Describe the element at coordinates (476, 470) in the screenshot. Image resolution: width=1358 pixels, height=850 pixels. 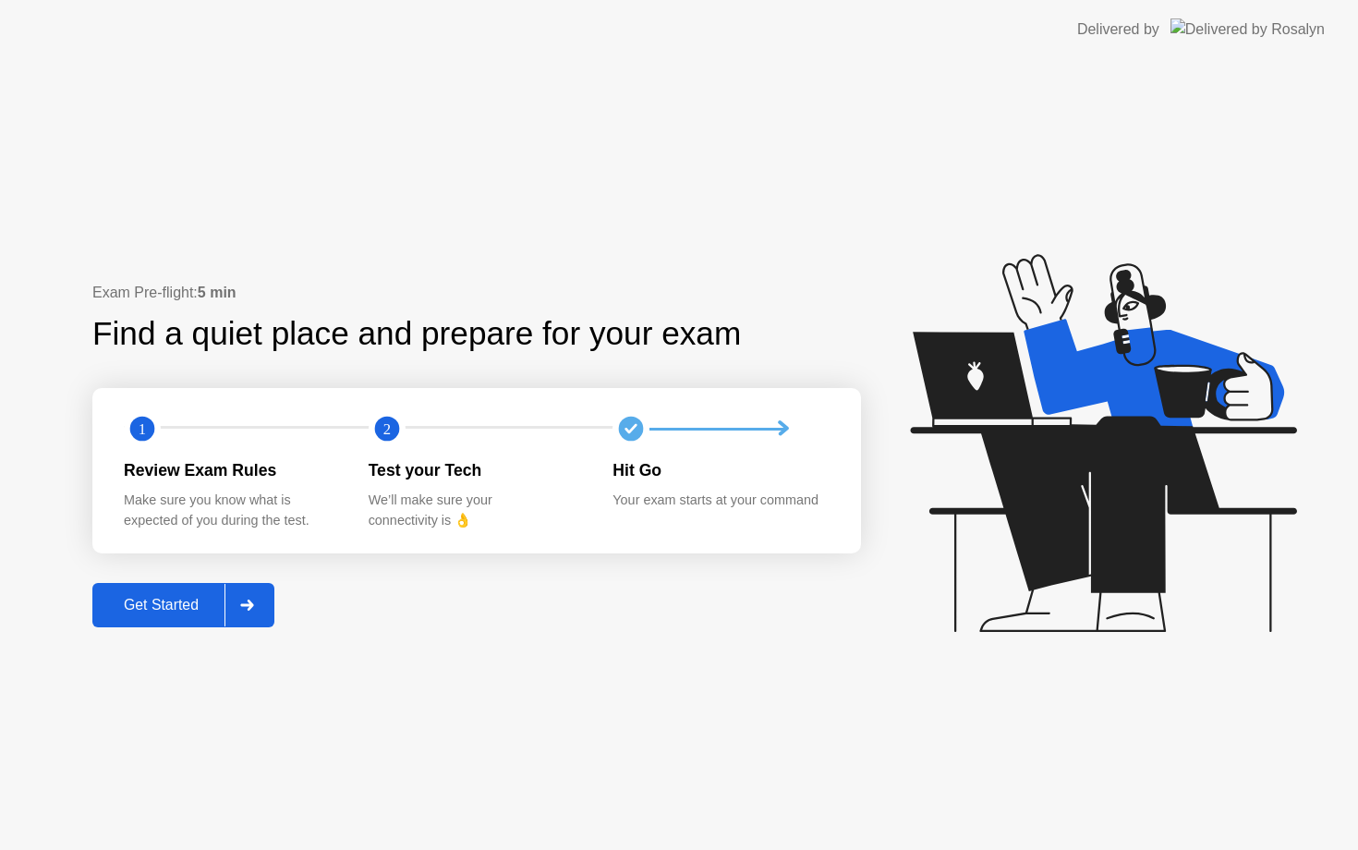
I see `div: Test your Tech` at that location.